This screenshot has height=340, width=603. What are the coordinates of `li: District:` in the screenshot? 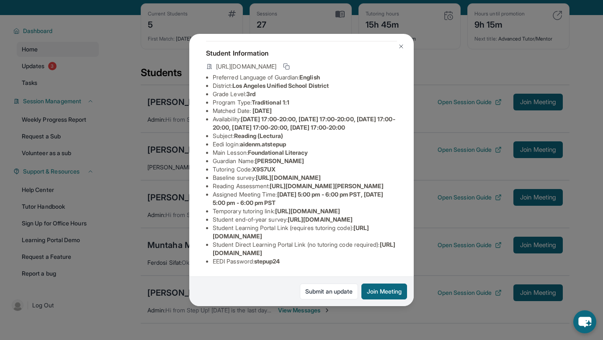 It's located at (305, 86).